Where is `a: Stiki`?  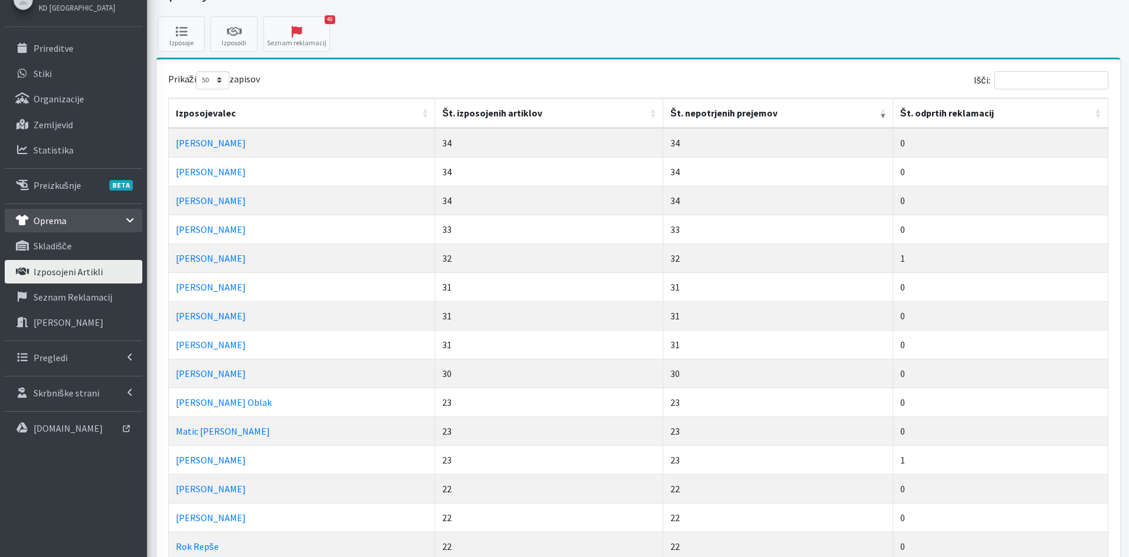 a: Stiki is located at coordinates (74, 74).